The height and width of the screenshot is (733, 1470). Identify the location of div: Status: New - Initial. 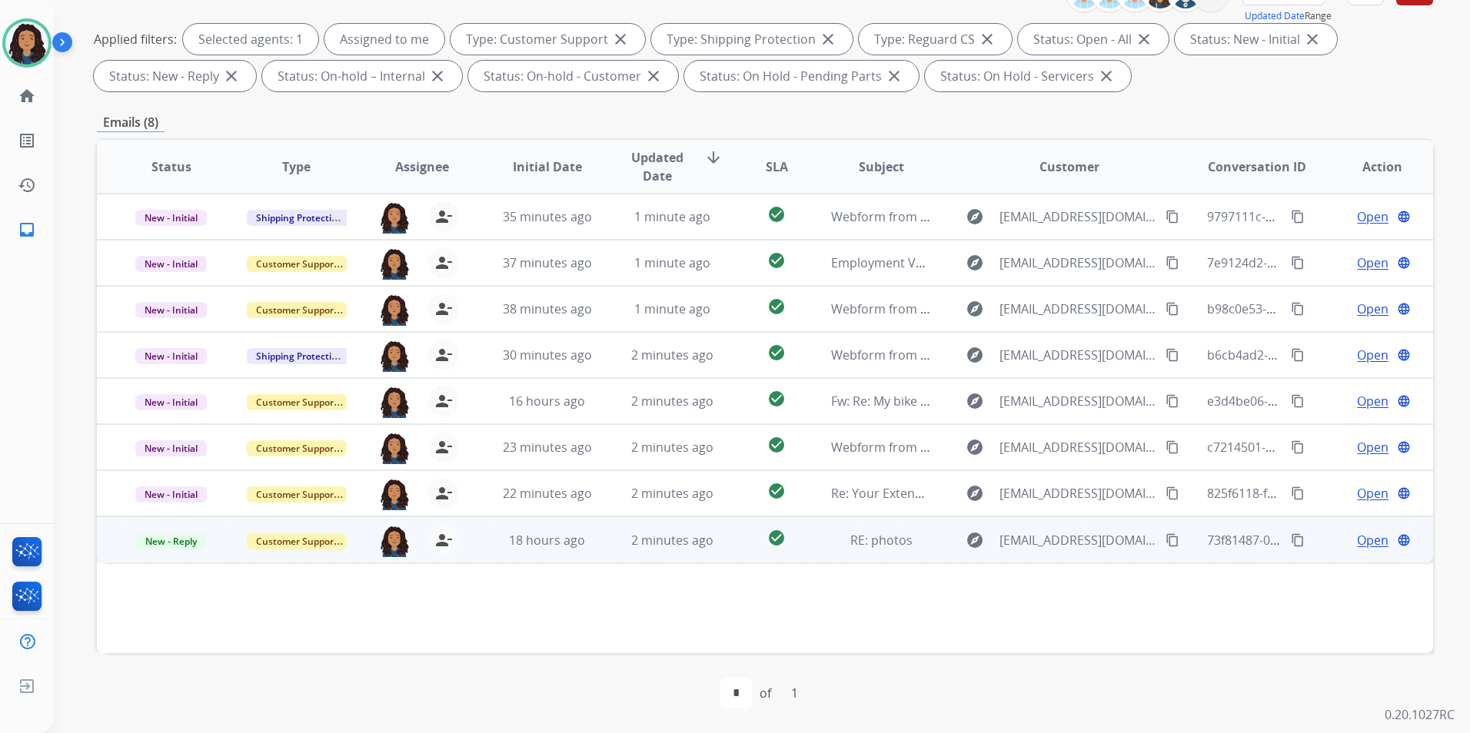
(1255, 39).